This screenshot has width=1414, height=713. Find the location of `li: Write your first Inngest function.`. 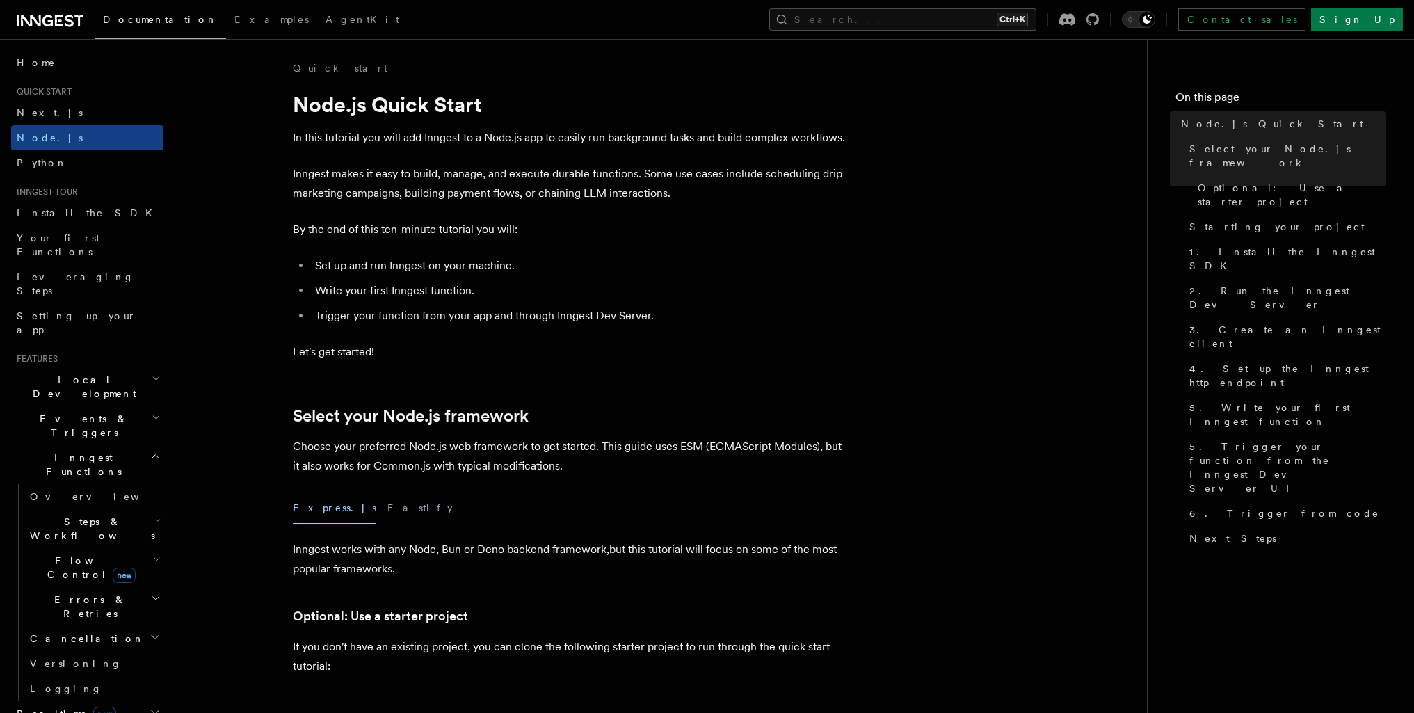

li: Write your first Inngest function. is located at coordinates (580, 291).